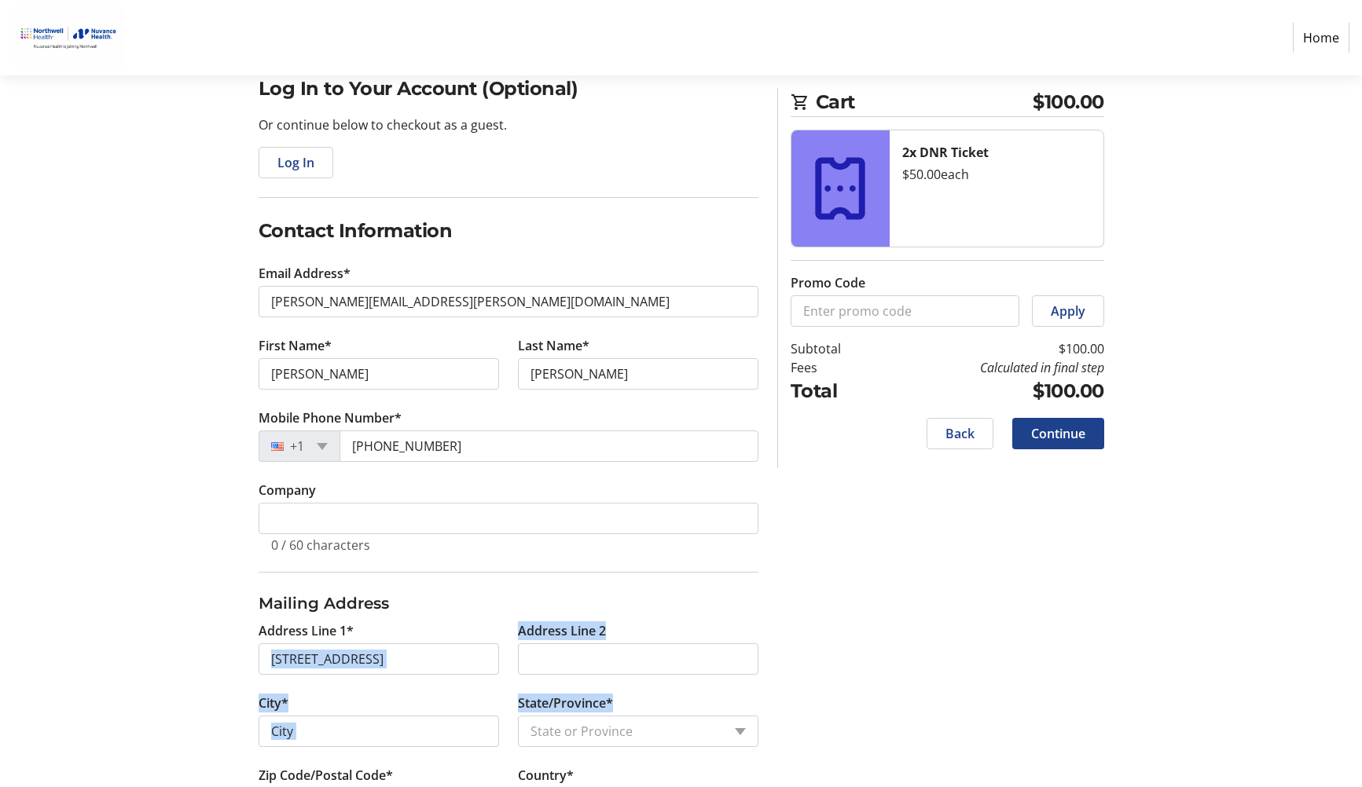 The height and width of the screenshot is (787, 1362). What do you see at coordinates (992, 368) in the screenshot?
I see `td: Calculated in final step` at bounding box center [992, 368].